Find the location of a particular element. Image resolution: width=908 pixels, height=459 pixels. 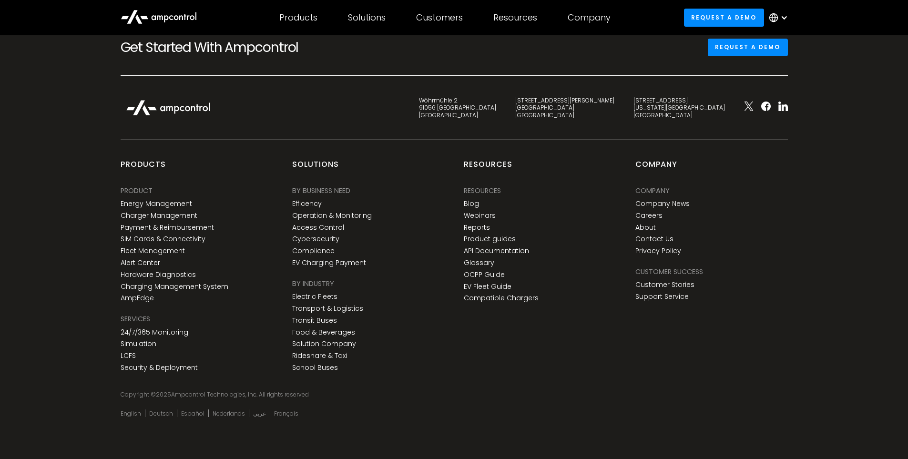

a: Webinars is located at coordinates (479, 215).